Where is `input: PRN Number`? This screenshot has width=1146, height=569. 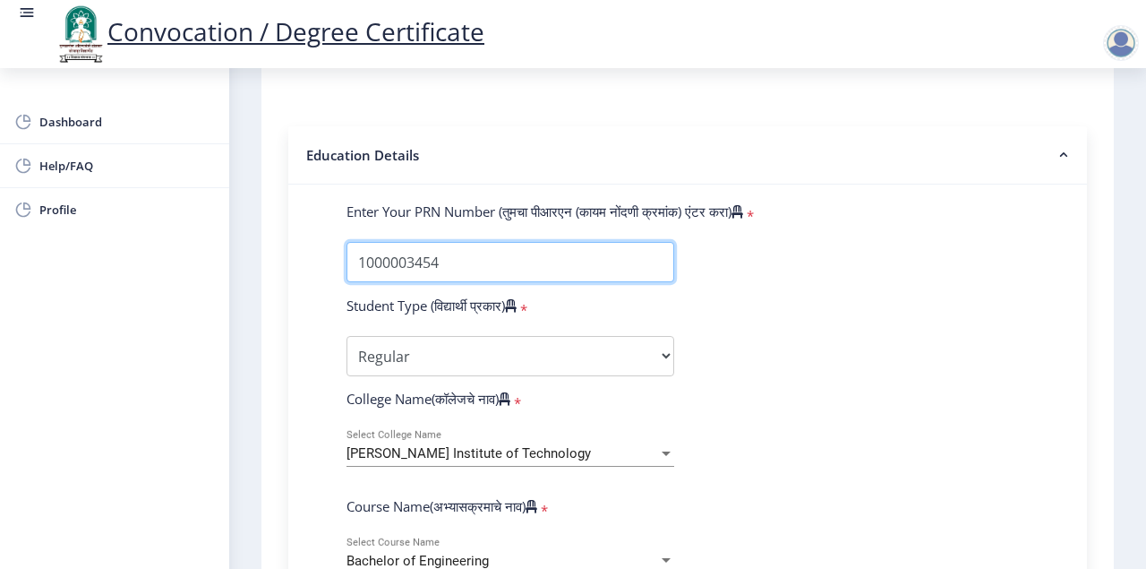 input: PRN Number is located at coordinates (510, 261).